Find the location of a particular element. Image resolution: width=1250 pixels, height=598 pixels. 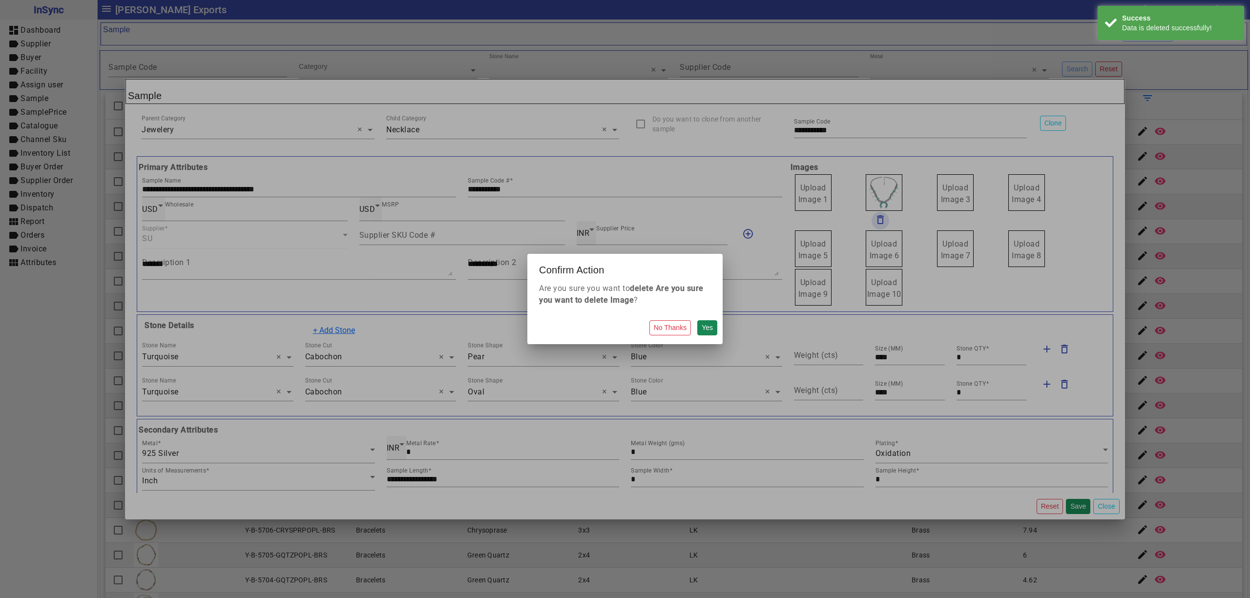

div: Data is deleted successfully! is located at coordinates (1179, 28).